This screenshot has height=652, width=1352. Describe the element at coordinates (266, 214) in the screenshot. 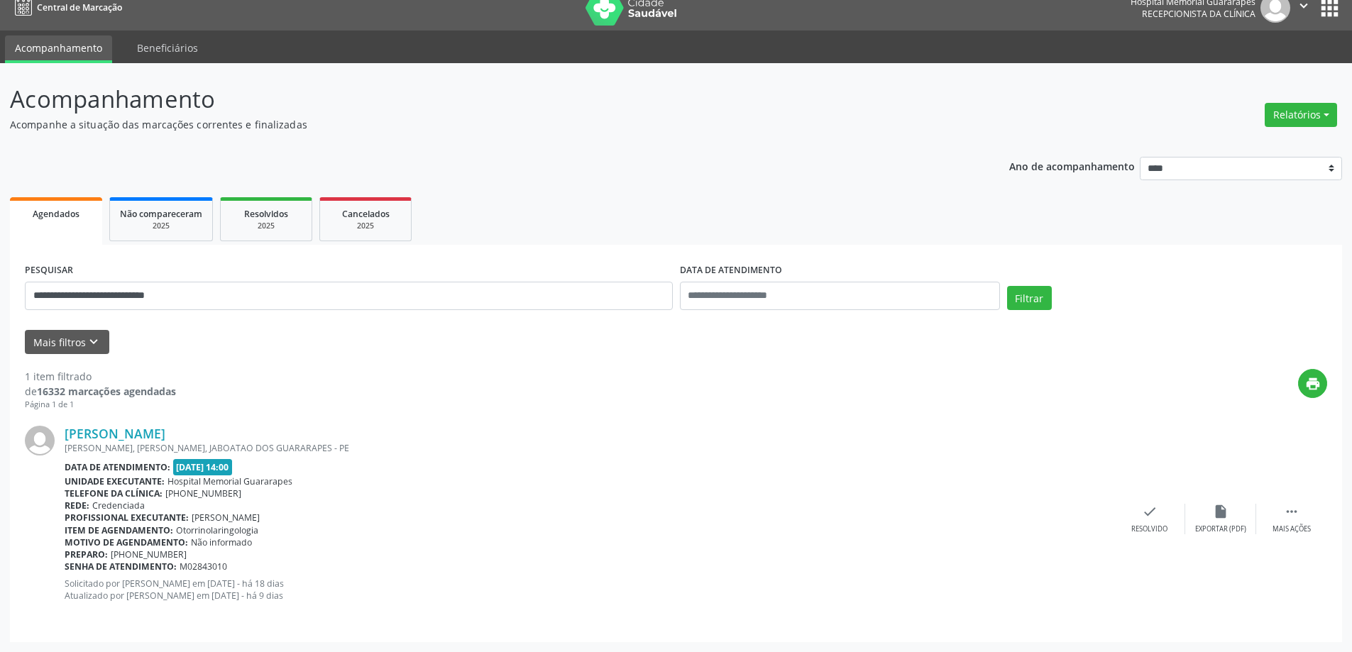

I see `span: Resolvidos` at that location.